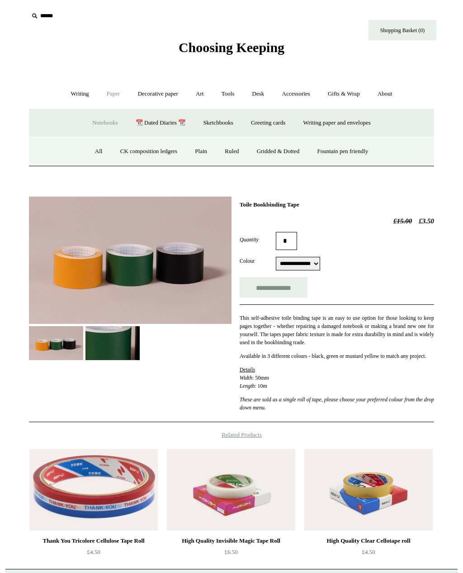 This screenshot has width=463, height=573. What do you see at coordinates (231, 540) in the screenshot?
I see `div: High Quality Invisible Magic Tape Roll` at bounding box center [231, 540].